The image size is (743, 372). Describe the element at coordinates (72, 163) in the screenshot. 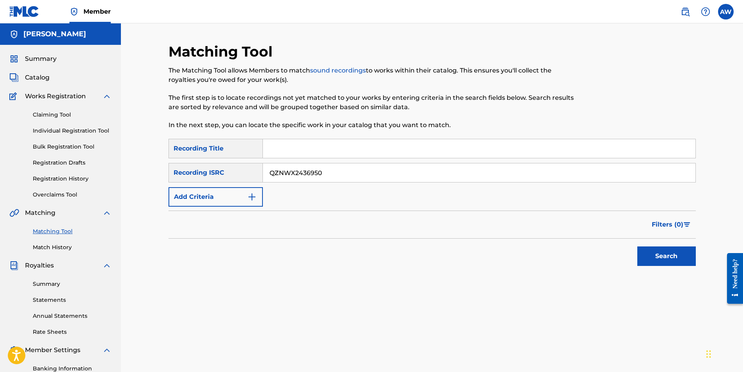

I see `a: Registration Drafts` at that location.